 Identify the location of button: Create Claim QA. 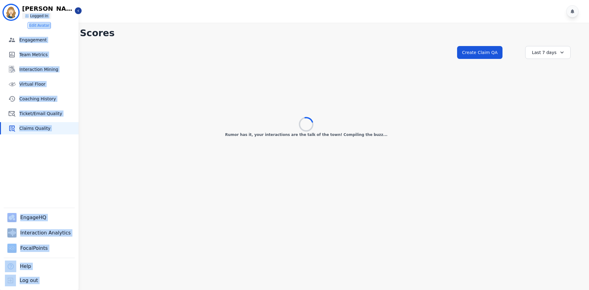
(480, 52).